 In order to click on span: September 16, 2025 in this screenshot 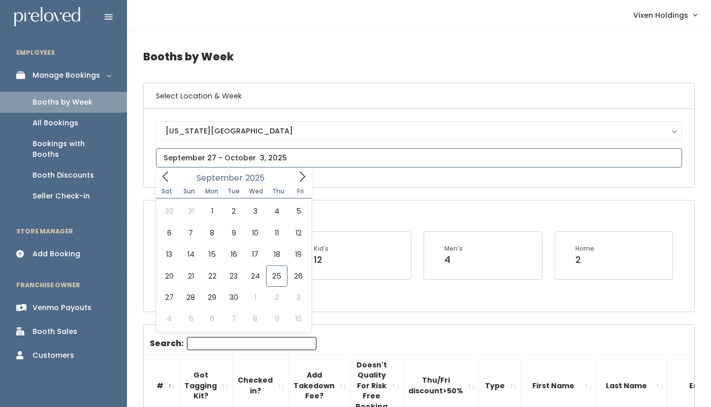, I will do `click(234, 254)`.